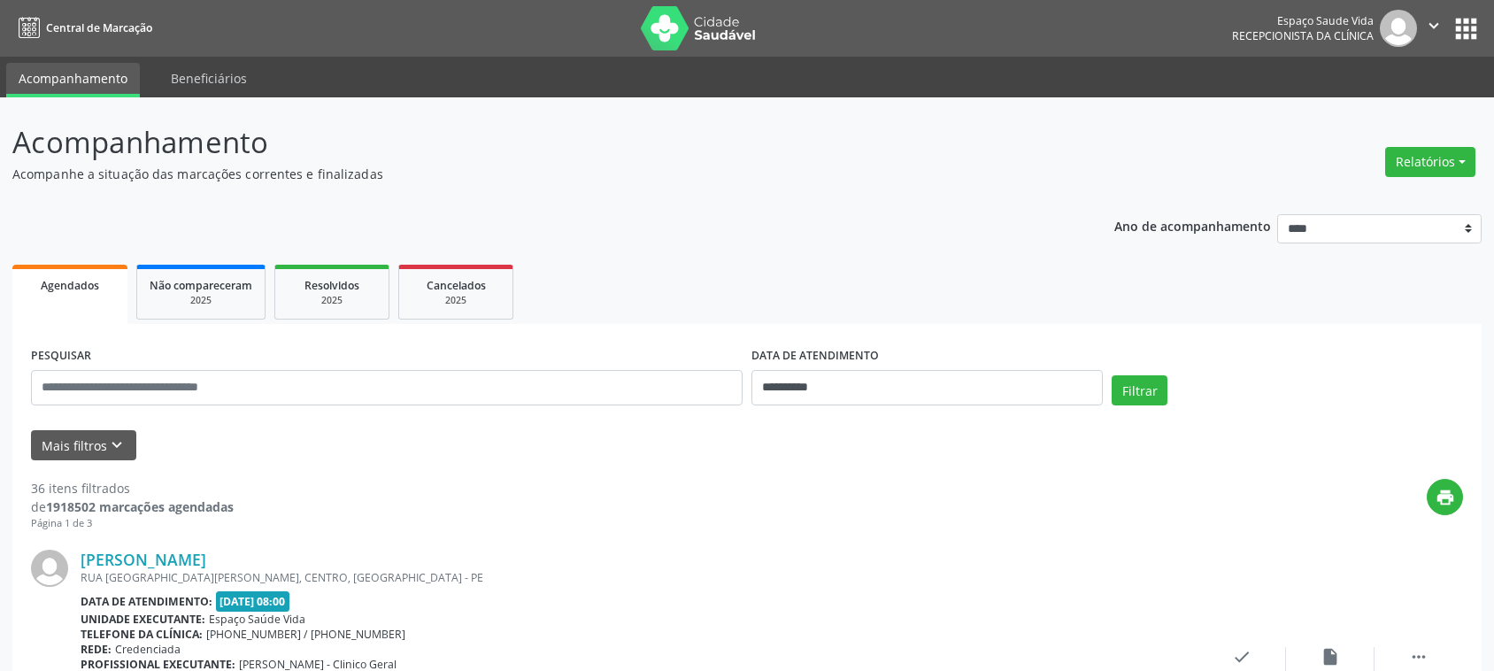  I want to click on i: insert_drive_file, so click(1330, 657).